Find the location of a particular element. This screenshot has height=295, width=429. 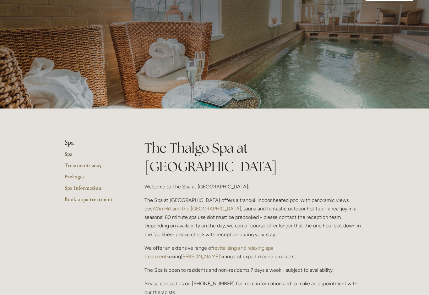

a: Spa Information is located at coordinates (94, 190).